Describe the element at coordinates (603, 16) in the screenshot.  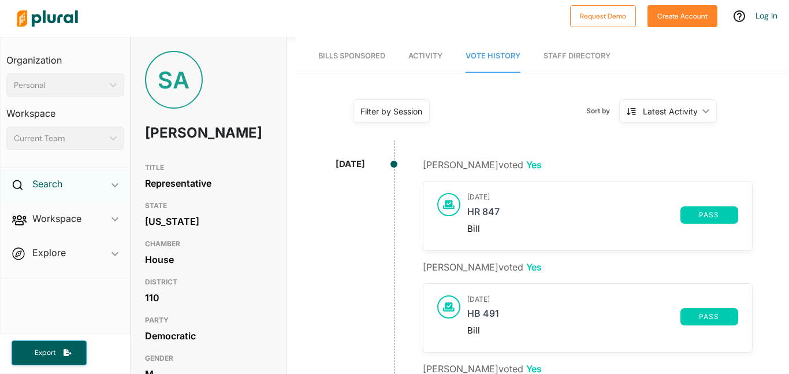
I see `button: Request Demo` at that location.